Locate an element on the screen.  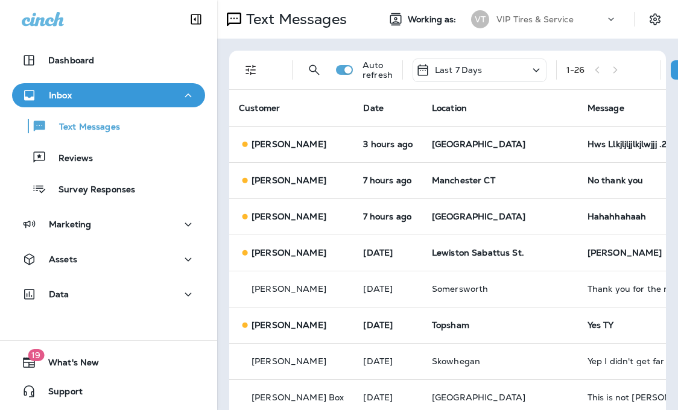
span: 19 is located at coordinates (36, 355).